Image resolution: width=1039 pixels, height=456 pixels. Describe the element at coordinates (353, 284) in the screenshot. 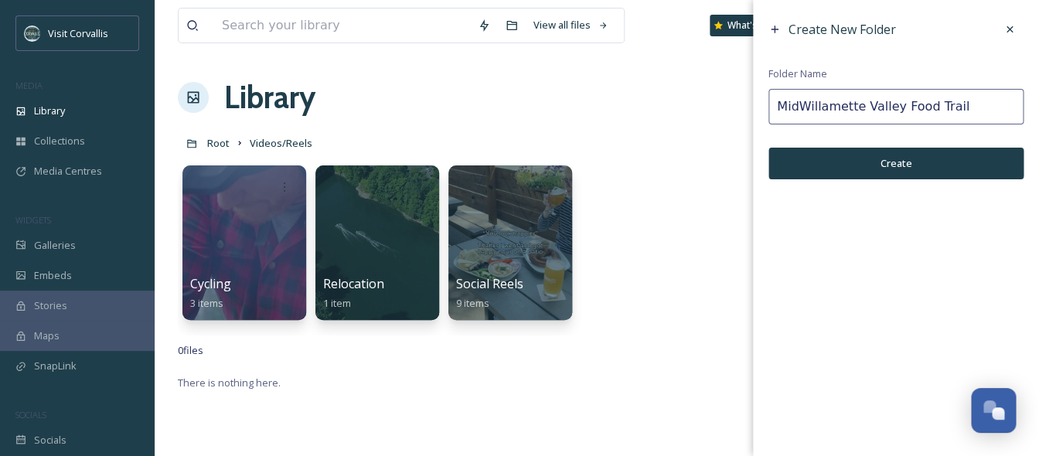

I see `span: Relocation` at that location.